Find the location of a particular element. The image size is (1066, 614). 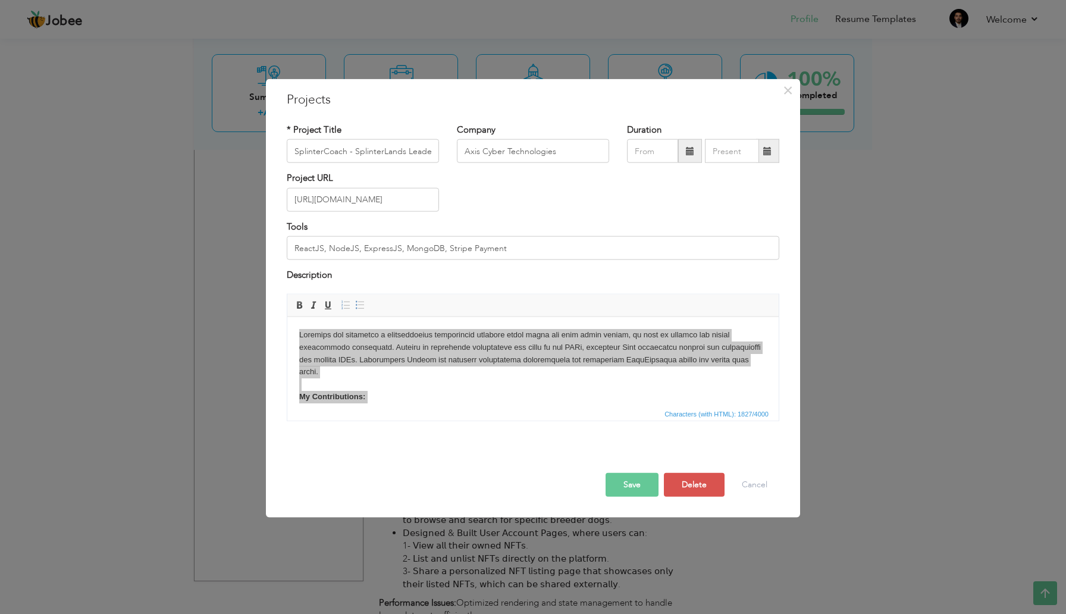

label: Tools is located at coordinates (297, 227).